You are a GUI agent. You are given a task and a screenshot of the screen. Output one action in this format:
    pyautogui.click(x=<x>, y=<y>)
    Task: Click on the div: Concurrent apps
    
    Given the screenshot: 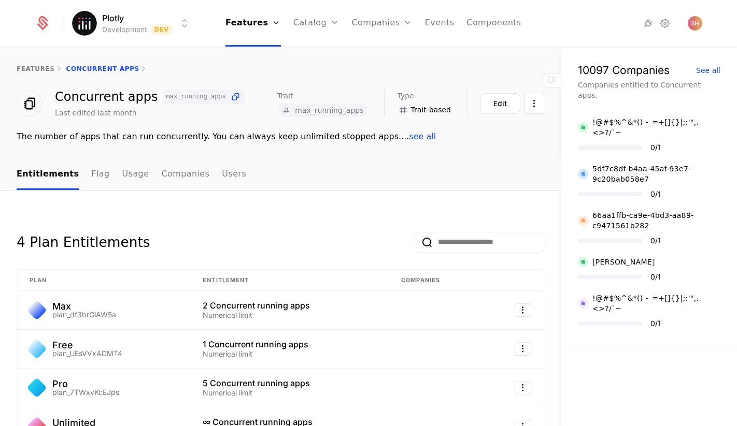 What is the action you would take?
    pyautogui.click(x=150, y=97)
    